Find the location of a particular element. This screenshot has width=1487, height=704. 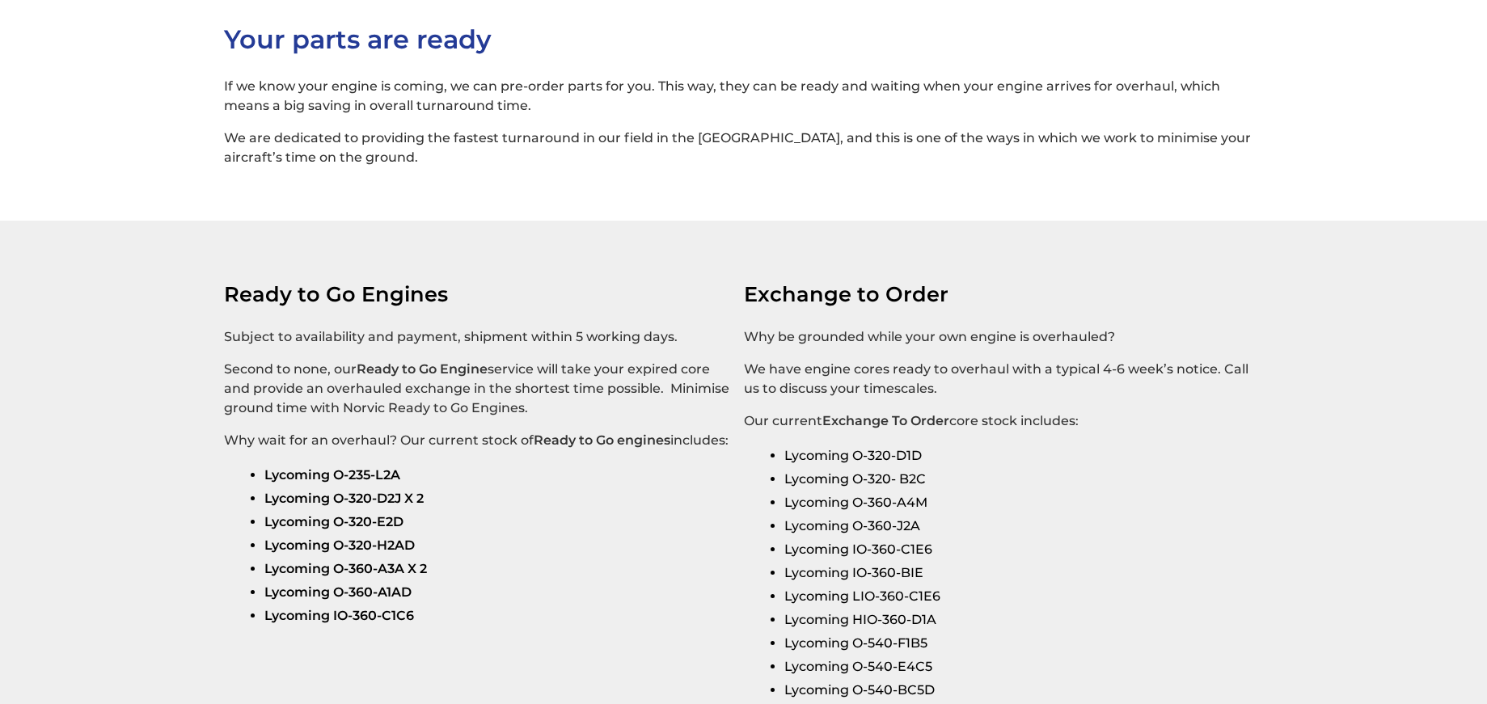

strong: Lycoming O-320-D2J X 2 is located at coordinates (344, 498).